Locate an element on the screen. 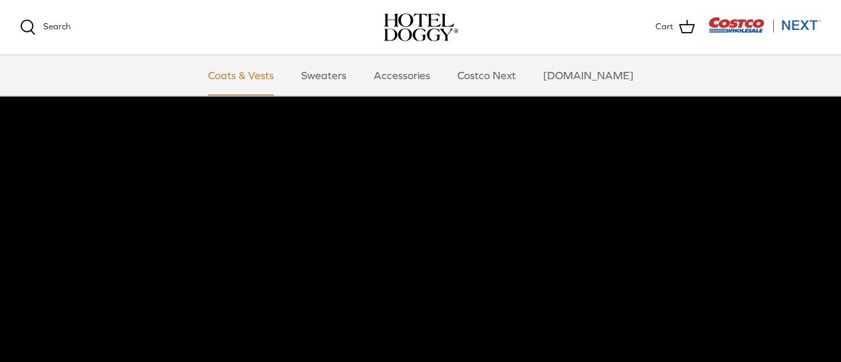 Image resolution: width=841 pixels, height=362 pixels. a: Accessories is located at coordinates (402, 75).